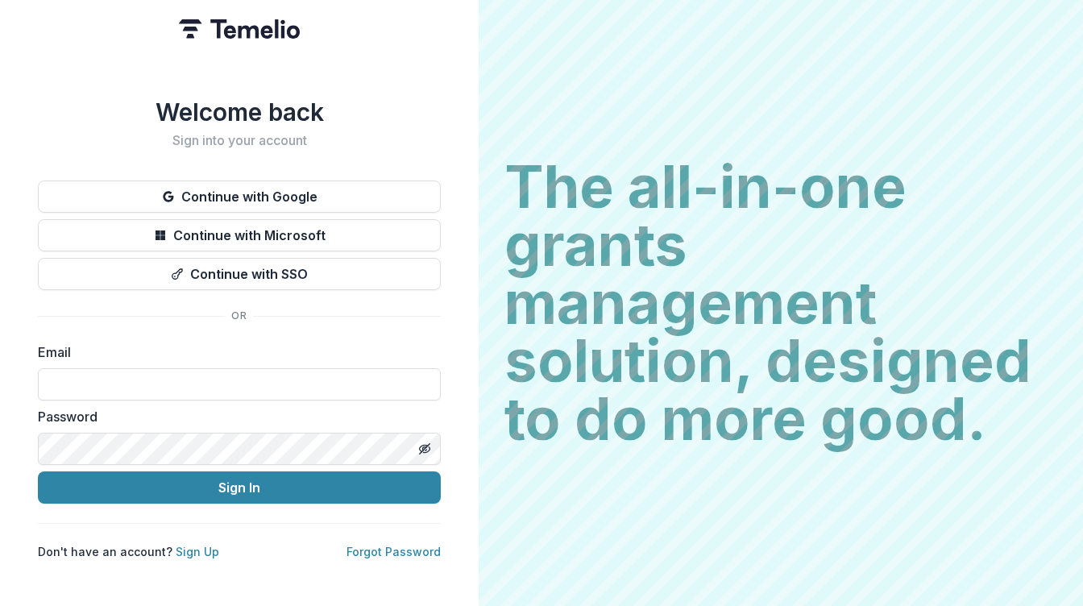 This screenshot has height=606, width=1083. Describe the element at coordinates (128, 551) in the screenshot. I see `p: Don't have an account?` at that location.